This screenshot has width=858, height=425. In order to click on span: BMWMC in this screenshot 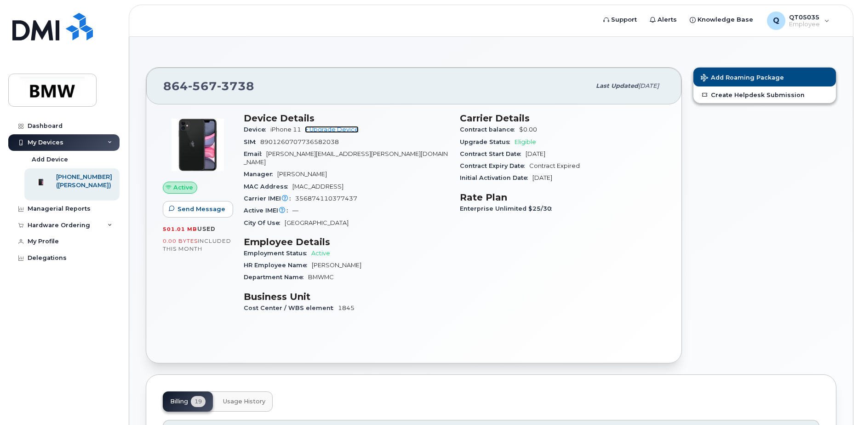, I will do `click(321, 277)`.